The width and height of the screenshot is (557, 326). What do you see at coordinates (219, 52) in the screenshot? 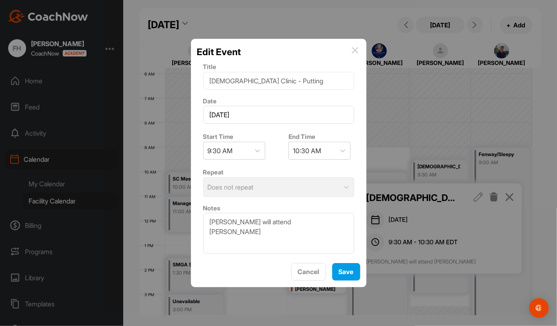
I see `h2: Edit Event` at bounding box center [219, 52].